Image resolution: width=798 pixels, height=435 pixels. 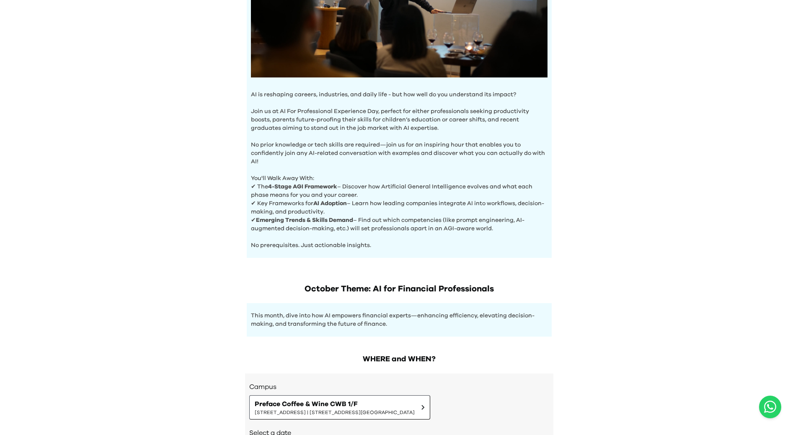 I want to click on b: Emerging Trends & Skills Demand, so click(x=304, y=220).